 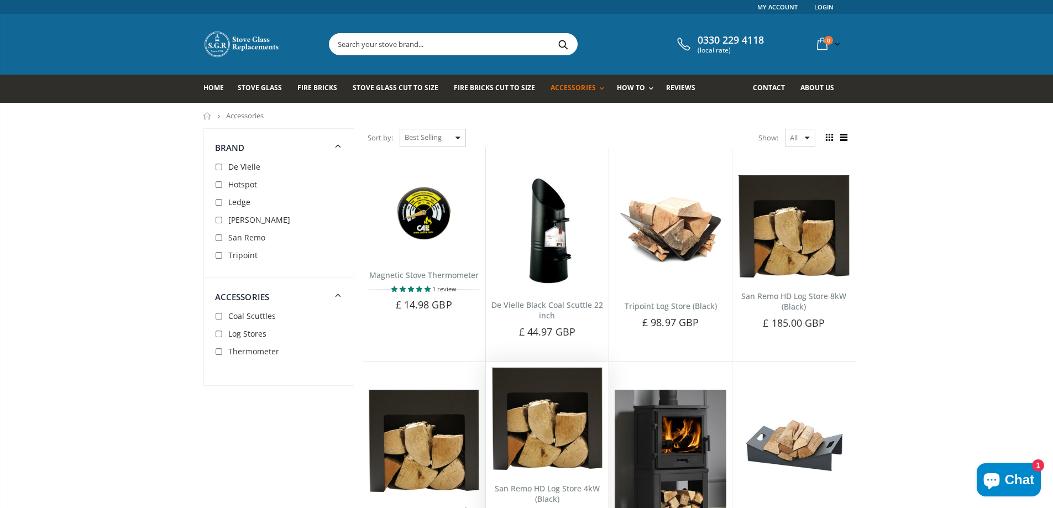 I want to click on input: Search your stove brand..., so click(x=515, y=44).